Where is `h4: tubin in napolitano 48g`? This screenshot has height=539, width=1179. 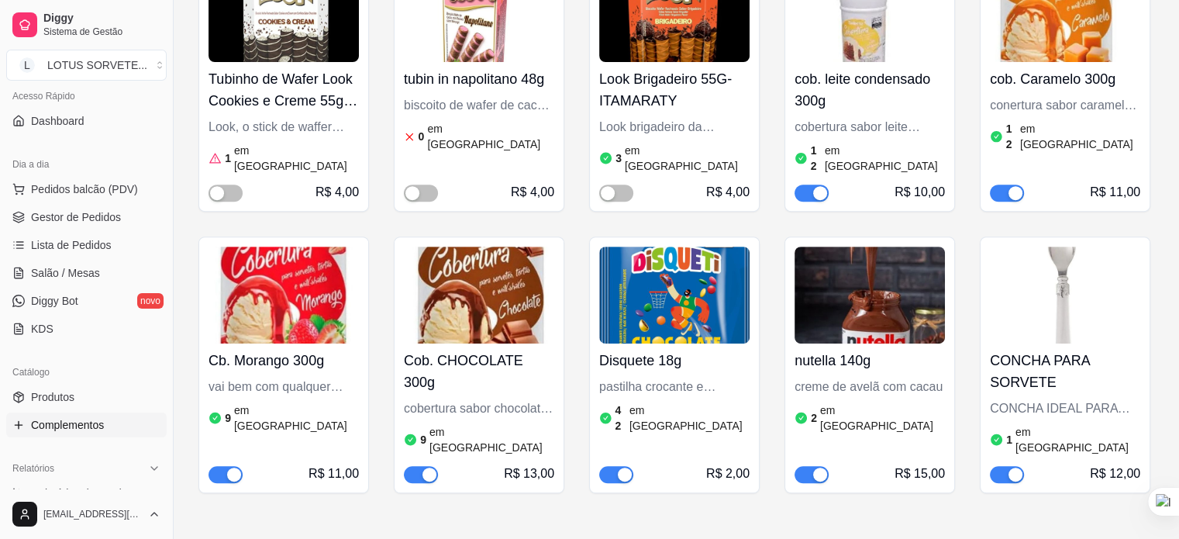 h4: tubin in napolitano 48g is located at coordinates (479, 79).